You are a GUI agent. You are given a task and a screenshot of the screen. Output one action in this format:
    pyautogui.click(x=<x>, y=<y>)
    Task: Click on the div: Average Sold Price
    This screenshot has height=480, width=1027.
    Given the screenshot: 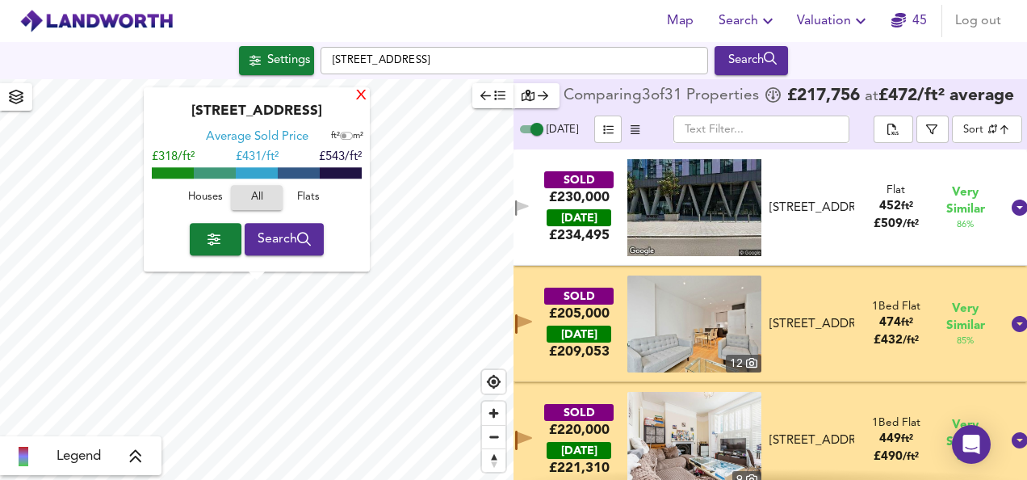 What is the action you would take?
    pyautogui.click(x=257, y=138)
    